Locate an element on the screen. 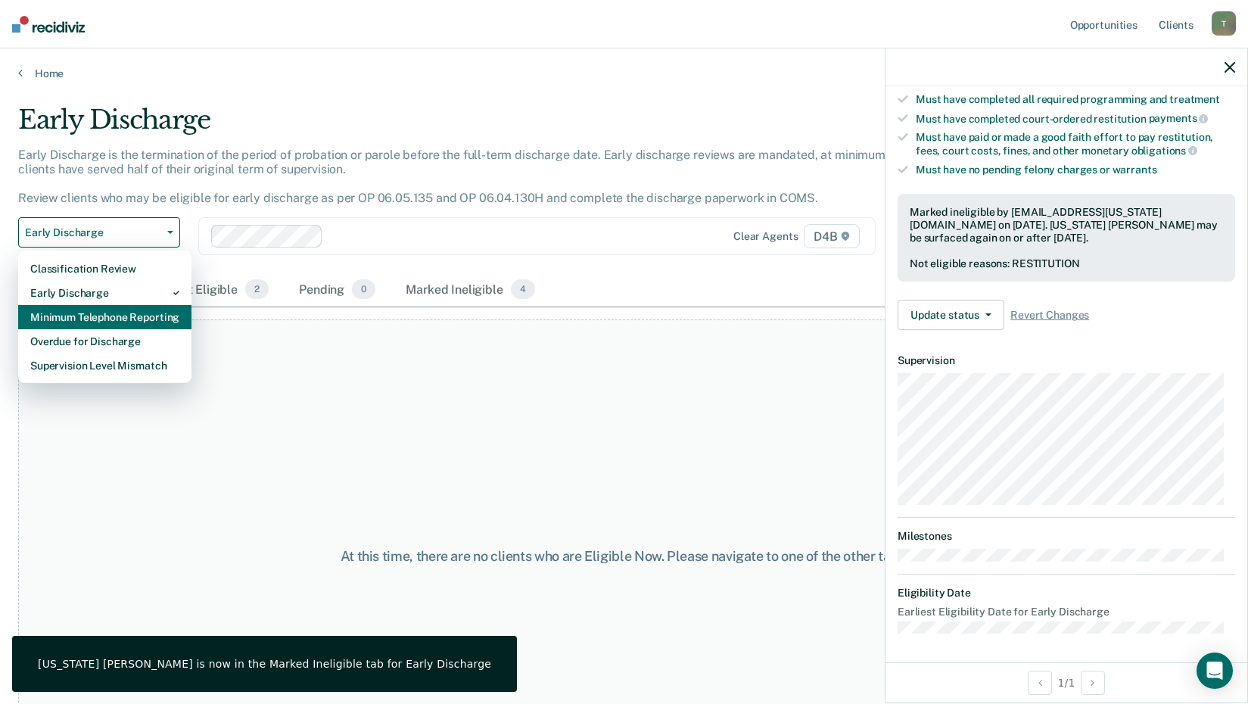 This screenshot has width=1248, height=704. div: Not eligible reasons: RESTITUTION is located at coordinates (1066, 263).